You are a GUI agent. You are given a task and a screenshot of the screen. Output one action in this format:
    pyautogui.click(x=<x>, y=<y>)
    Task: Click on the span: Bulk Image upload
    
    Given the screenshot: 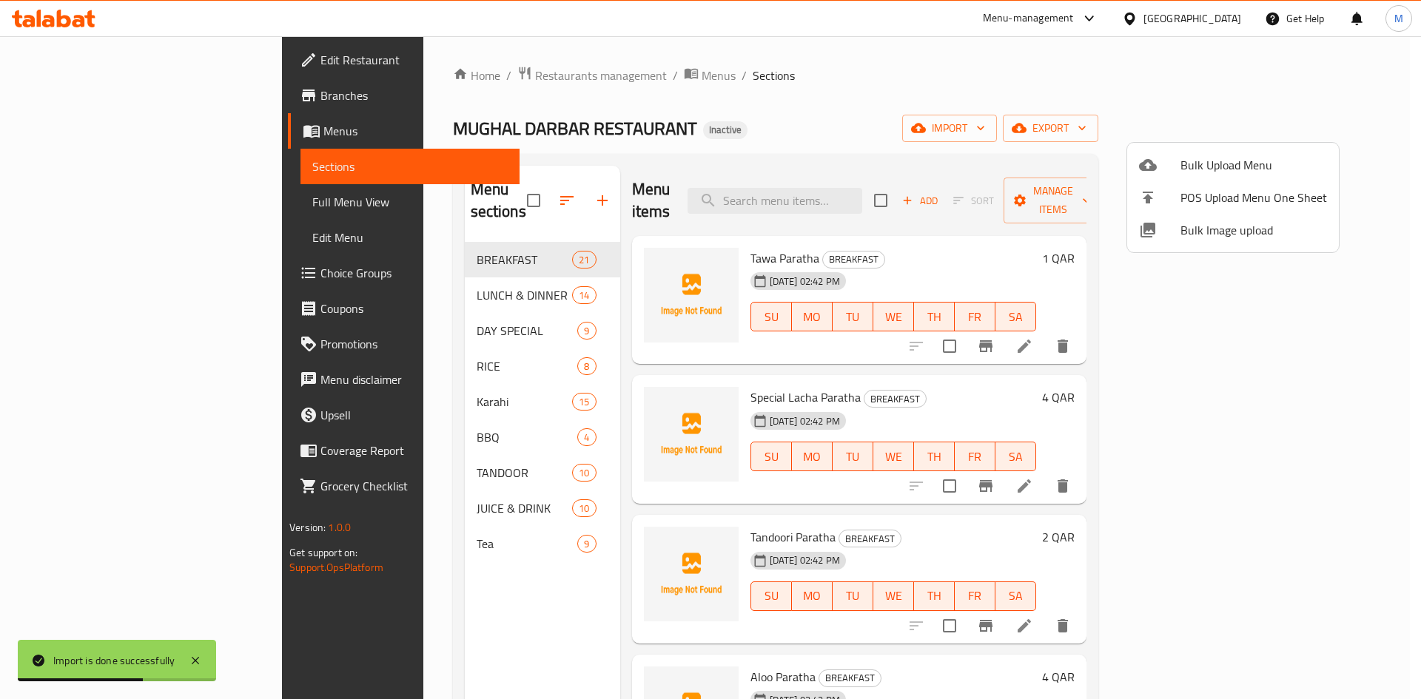 What is the action you would take?
    pyautogui.click(x=1253, y=230)
    